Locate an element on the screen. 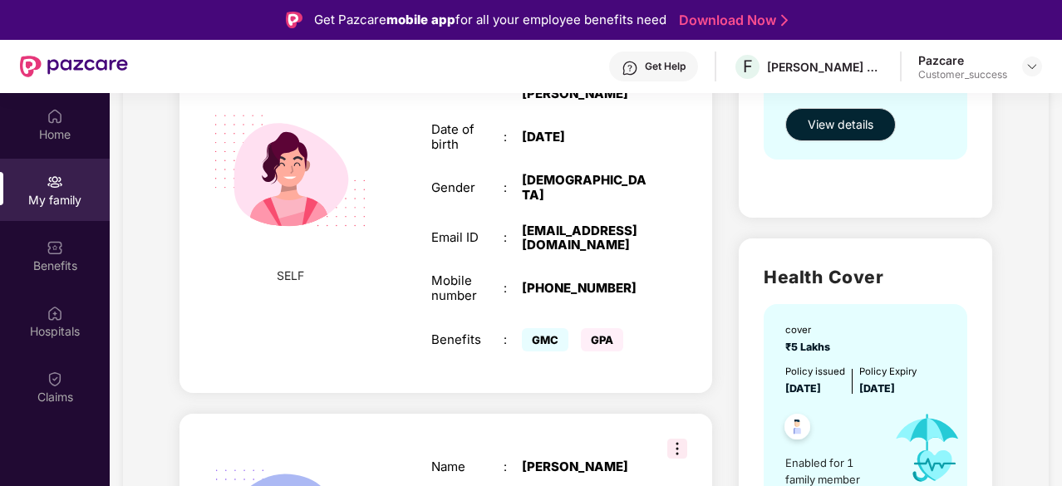 The image size is (1062, 486). div: Get Help is located at coordinates (665, 66).